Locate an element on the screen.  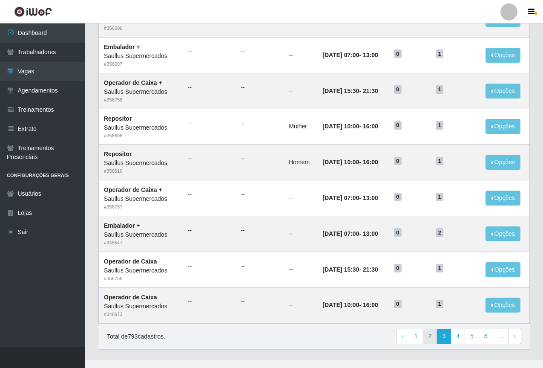
div: # 356757 is located at coordinates (141, 207).